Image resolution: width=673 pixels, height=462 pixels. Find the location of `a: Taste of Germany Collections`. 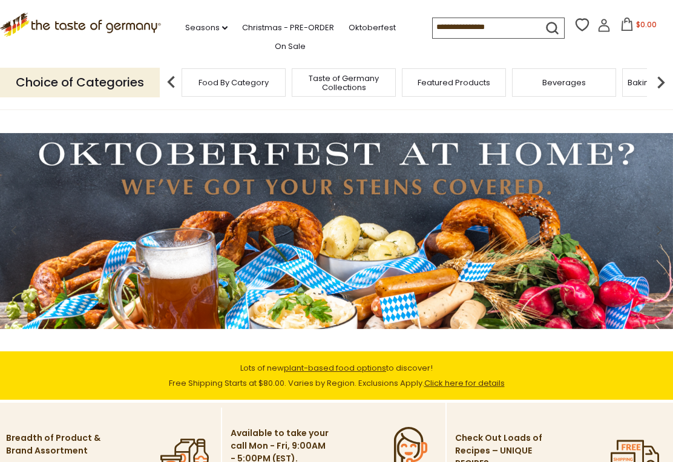

a: Taste of Germany Collections is located at coordinates (344, 83).